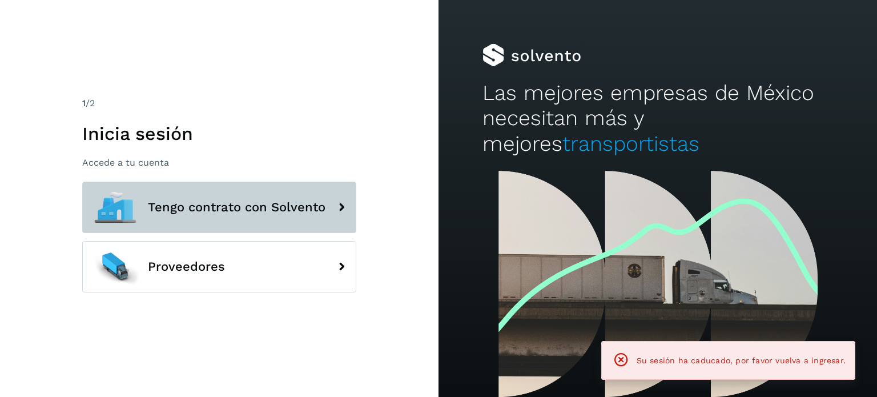 This screenshot has width=877, height=397. I want to click on button: Proveedores, so click(219, 267).